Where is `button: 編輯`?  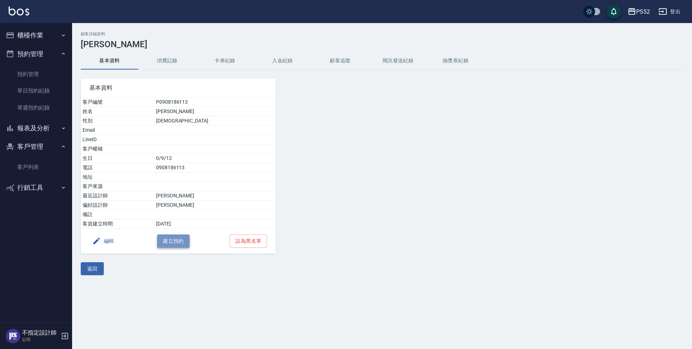 button: 編輯 is located at coordinates (103, 241).